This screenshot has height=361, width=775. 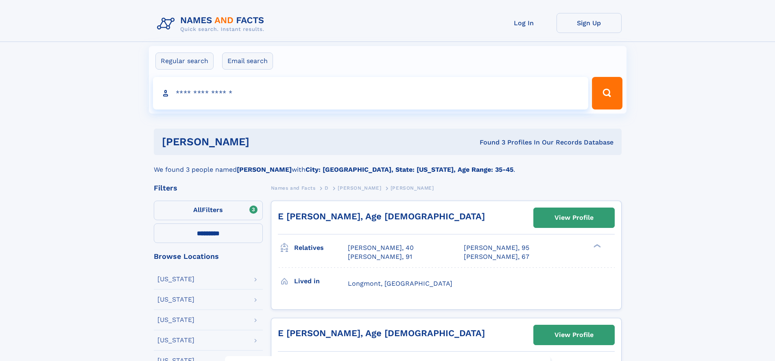 What do you see at coordinates (321, 248) in the screenshot?
I see `h3: Relatives` at bounding box center [321, 248].